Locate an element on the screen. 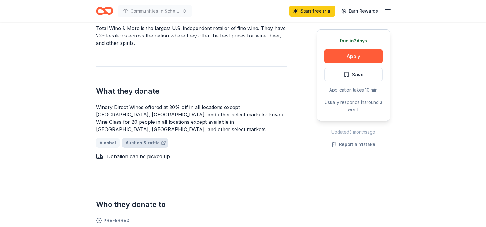 The height and width of the screenshot is (227, 486). h2: What they donate is located at coordinates (192, 91).